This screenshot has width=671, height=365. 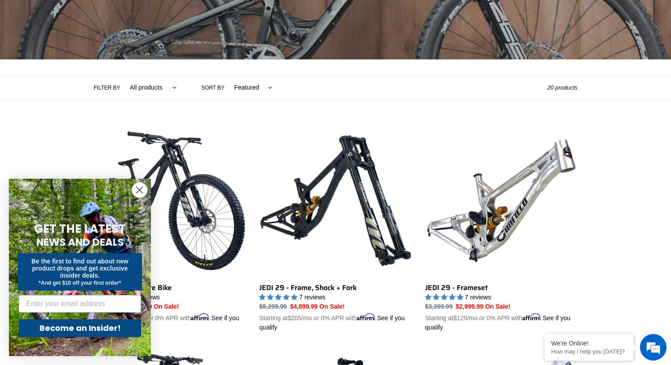 What do you see at coordinates (80, 242) in the screenshot?
I see `span: NEWS AND DEALS` at bounding box center [80, 242].